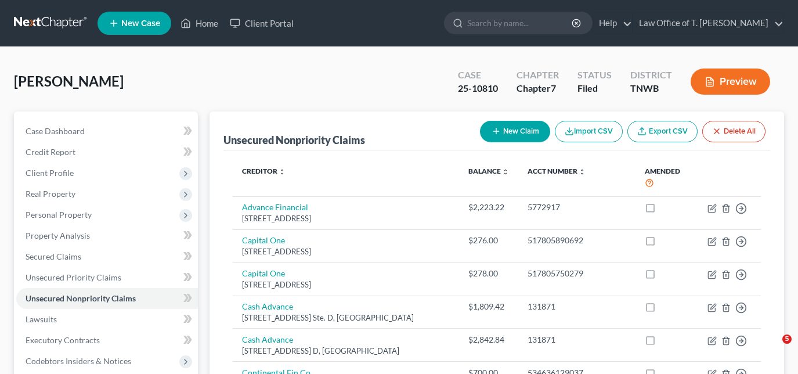  Describe the element at coordinates (81, 298) in the screenshot. I see `span: Unsecured Nonpriority Claims` at that location.